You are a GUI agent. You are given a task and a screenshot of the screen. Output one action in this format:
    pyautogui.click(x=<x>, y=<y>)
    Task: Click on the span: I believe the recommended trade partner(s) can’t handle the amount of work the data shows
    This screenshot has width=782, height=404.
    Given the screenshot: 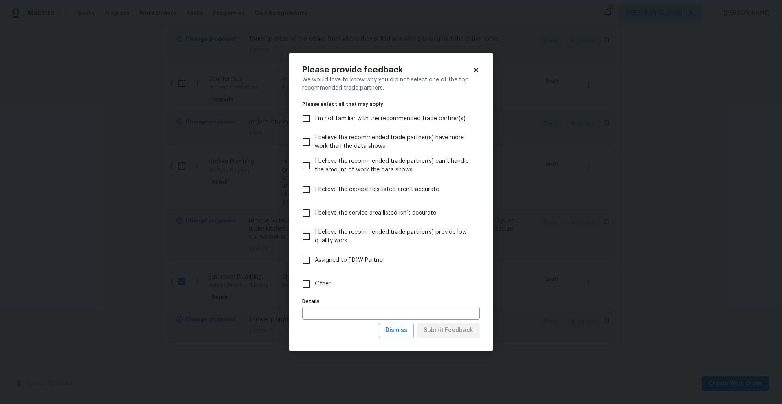 What is the action you would take?
    pyautogui.click(x=394, y=166)
    